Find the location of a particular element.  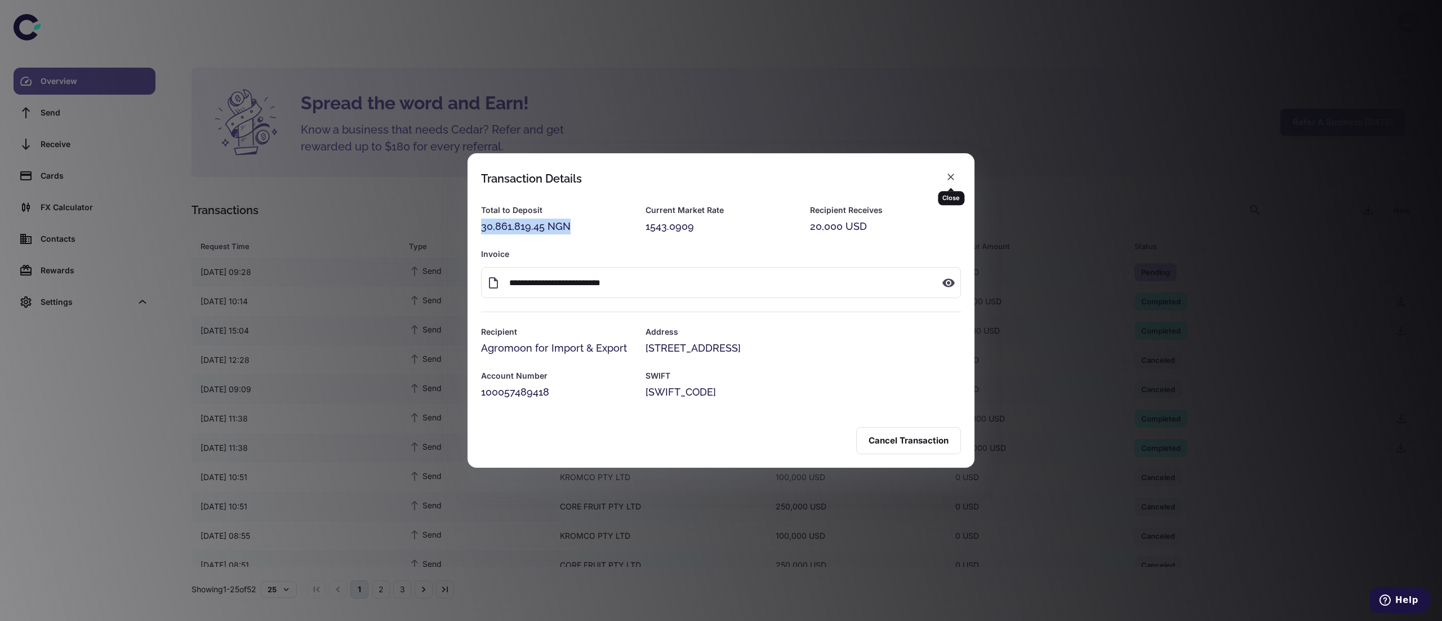

h6: Recipient is located at coordinates (556, 332).